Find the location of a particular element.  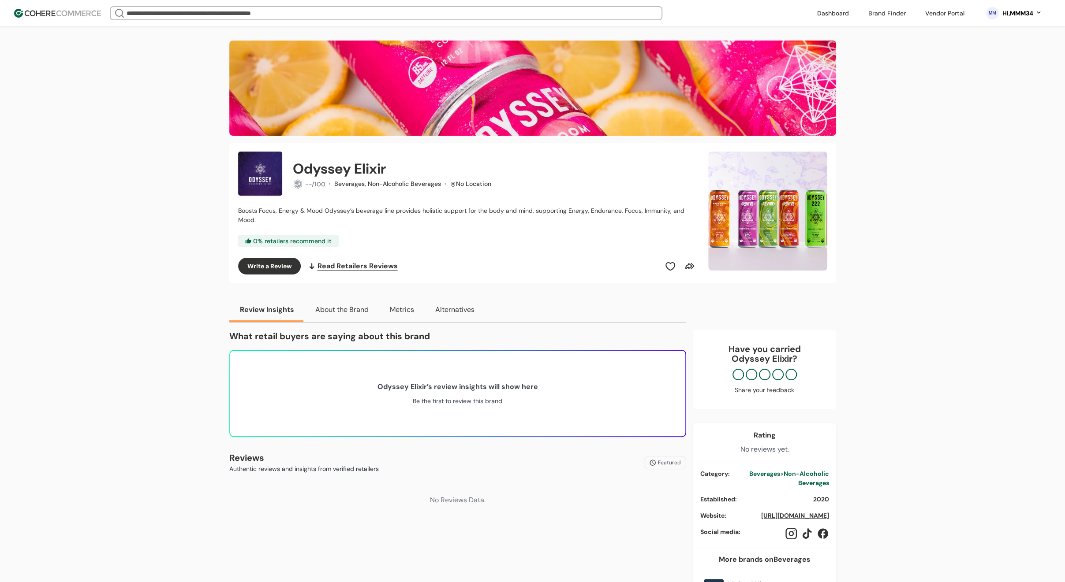

div: Rating is located at coordinates (765, 436).